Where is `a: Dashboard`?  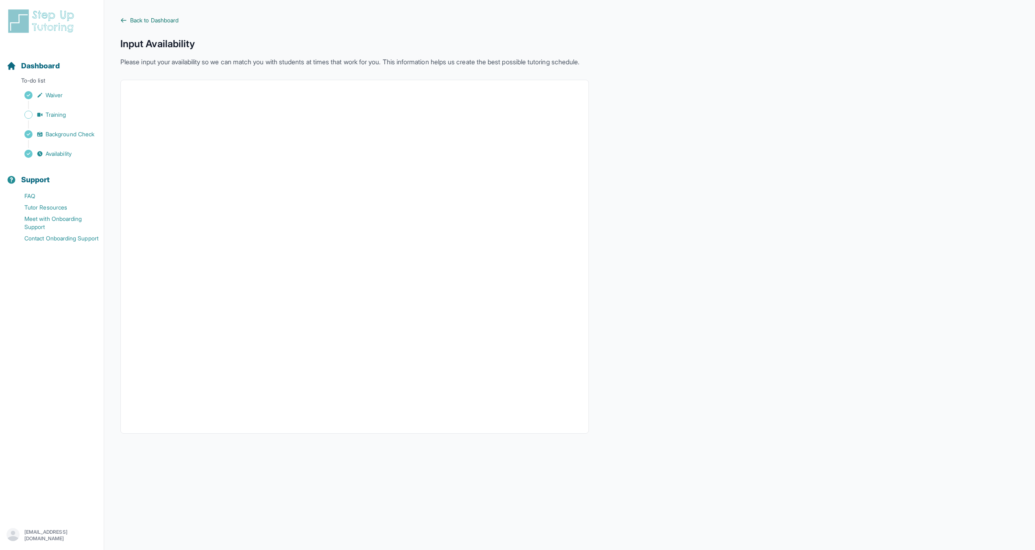 a: Dashboard is located at coordinates (33, 66).